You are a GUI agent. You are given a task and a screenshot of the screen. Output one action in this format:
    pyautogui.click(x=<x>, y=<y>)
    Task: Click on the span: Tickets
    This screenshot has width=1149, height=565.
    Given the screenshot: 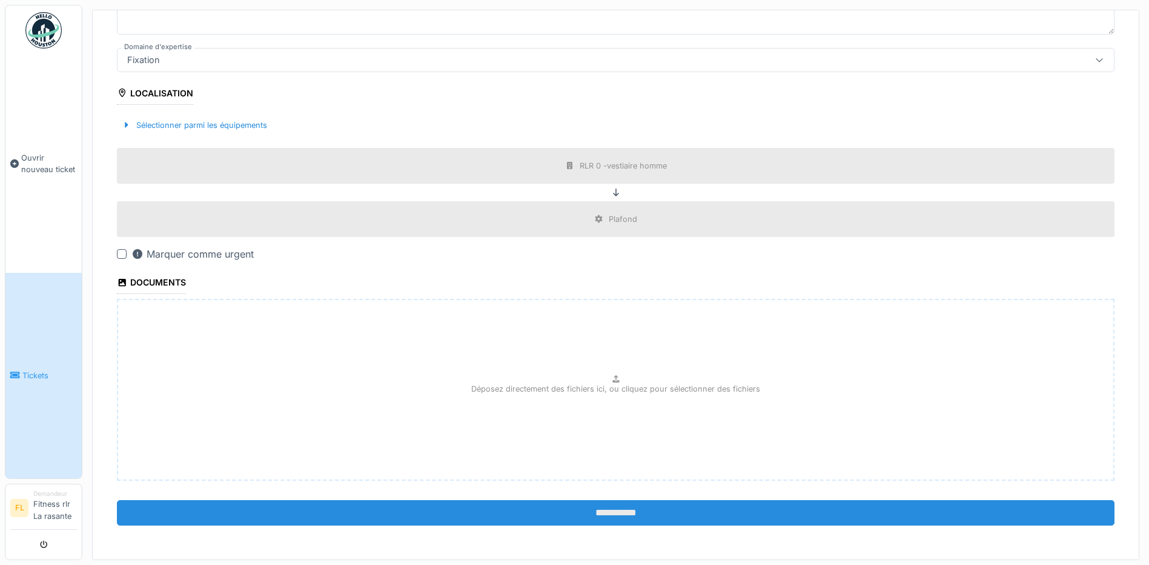 What is the action you would take?
    pyautogui.click(x=50, y=375)
    